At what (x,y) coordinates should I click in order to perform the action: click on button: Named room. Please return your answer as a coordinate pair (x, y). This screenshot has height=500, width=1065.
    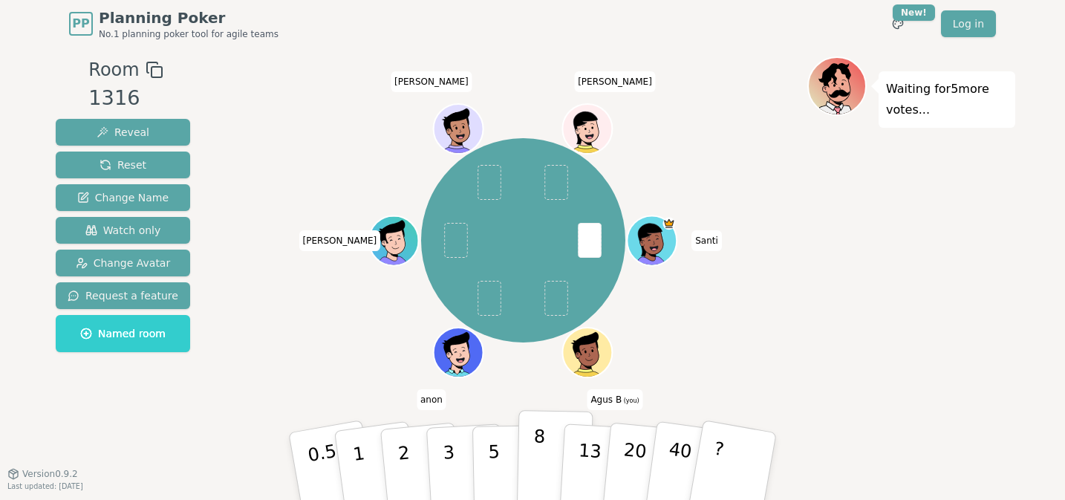
    Looking at the image, I should click on (123, 334).